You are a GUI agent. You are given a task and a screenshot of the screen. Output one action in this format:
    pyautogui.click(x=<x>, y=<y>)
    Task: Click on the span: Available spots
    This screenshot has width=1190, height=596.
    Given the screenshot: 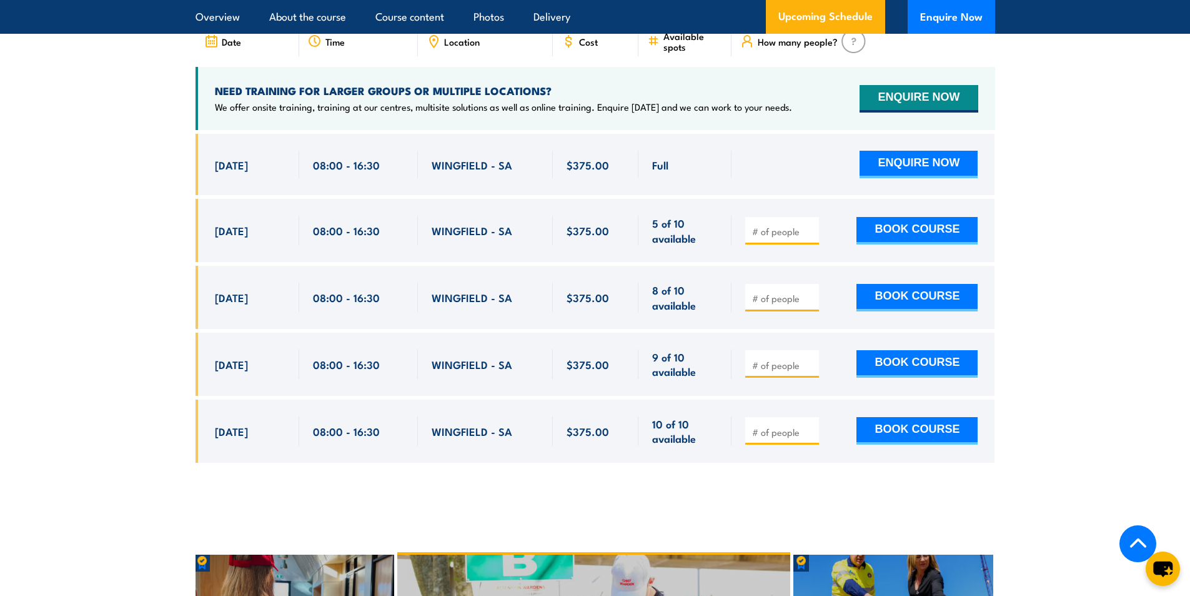 What is the action you would take?
    pyautogui.click(x=693, y=41)
    